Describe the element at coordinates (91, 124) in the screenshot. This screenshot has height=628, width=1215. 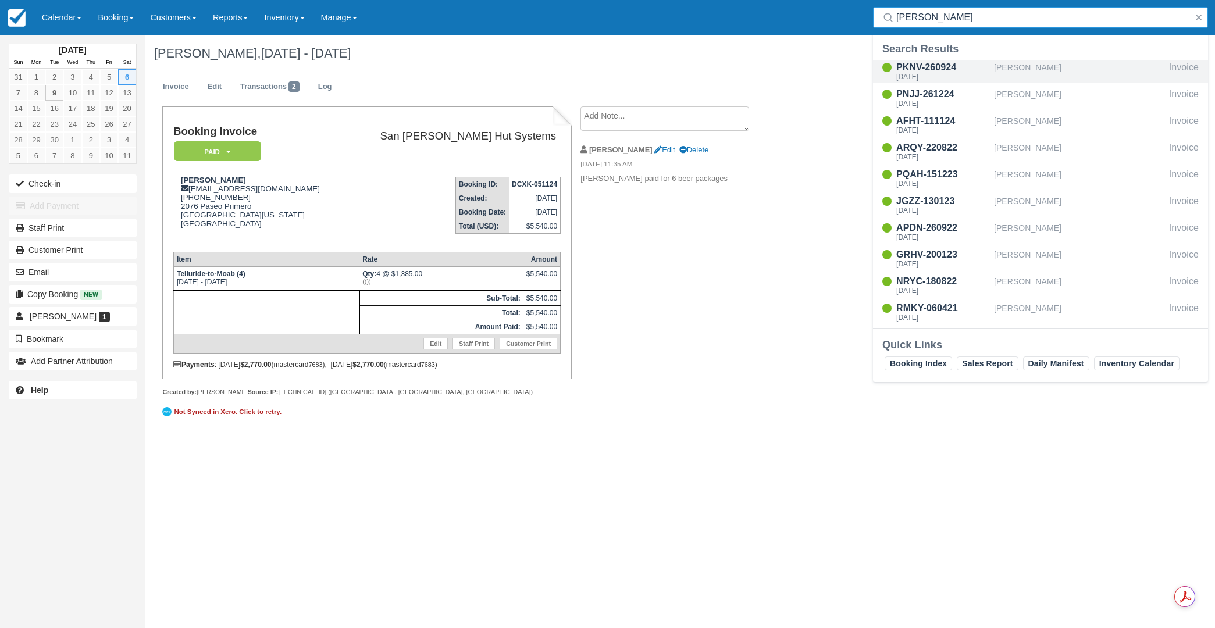
I see `a: 25` at that location.